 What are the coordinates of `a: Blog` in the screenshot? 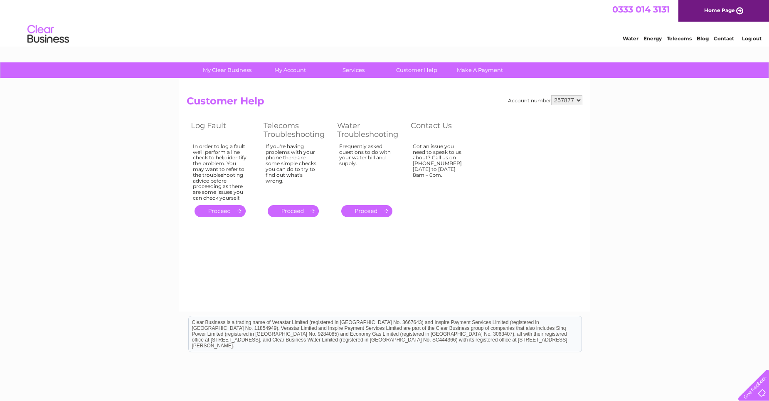 It's located at (703, 38).